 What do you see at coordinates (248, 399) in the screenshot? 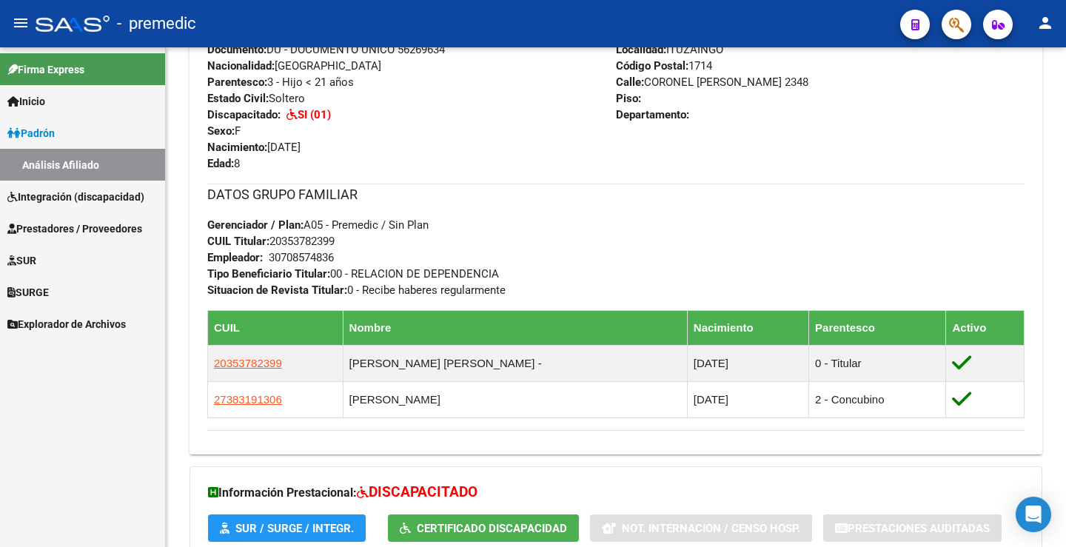
I see `span: 27383191306` at bounding box center [248, 399].